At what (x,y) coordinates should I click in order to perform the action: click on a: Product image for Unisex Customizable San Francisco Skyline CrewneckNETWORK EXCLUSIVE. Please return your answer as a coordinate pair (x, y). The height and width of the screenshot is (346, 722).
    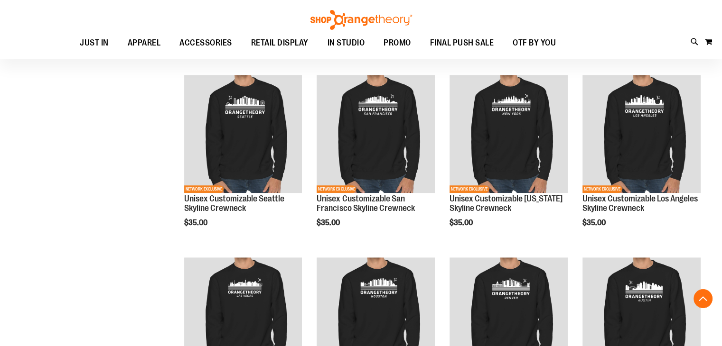
    Looking at the image, I should click on (375, 135).